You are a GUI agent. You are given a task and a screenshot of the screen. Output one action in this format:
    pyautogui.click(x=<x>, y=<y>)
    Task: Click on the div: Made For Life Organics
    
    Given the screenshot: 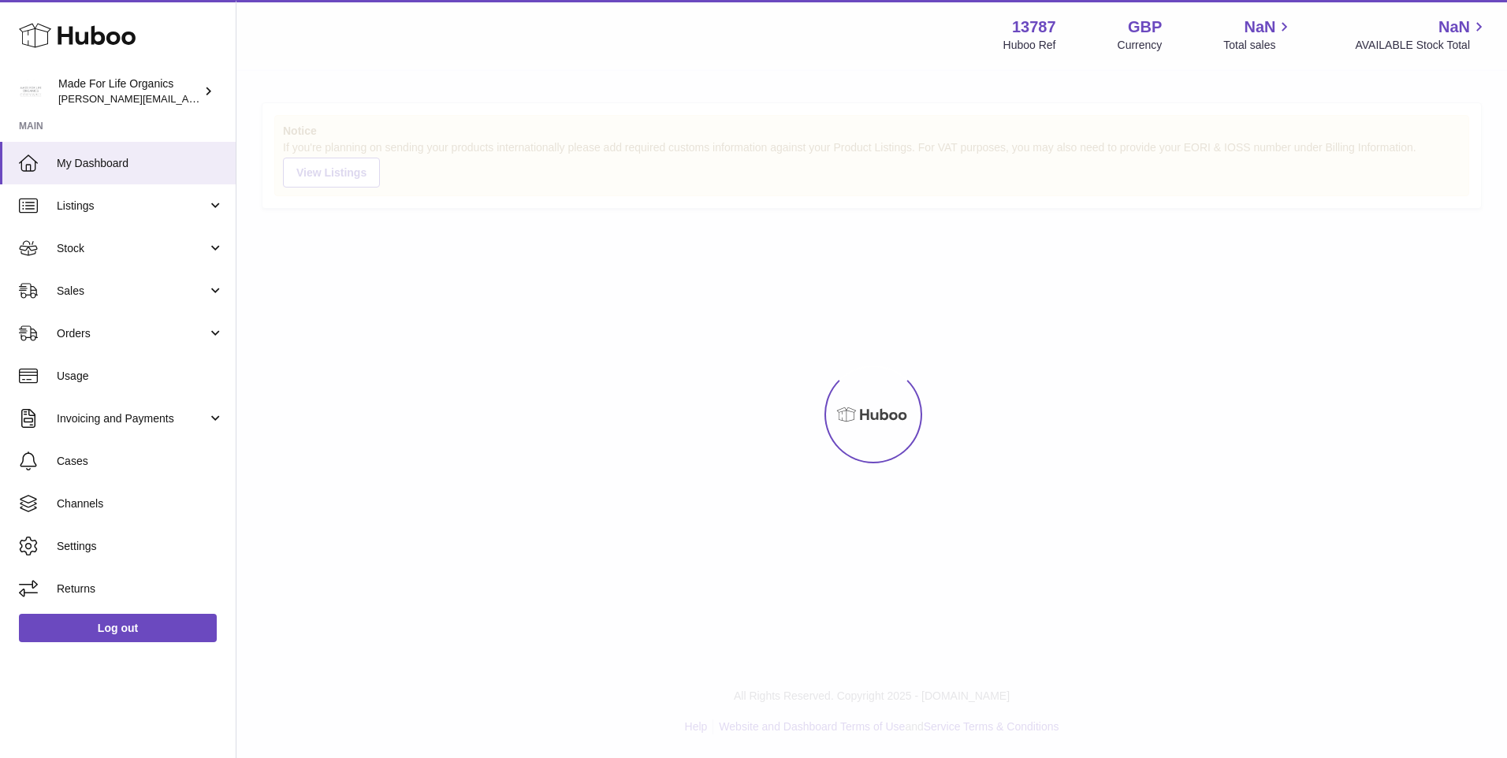 What is the action you would take?
    pyautogui.click(x=129, y=91)
    